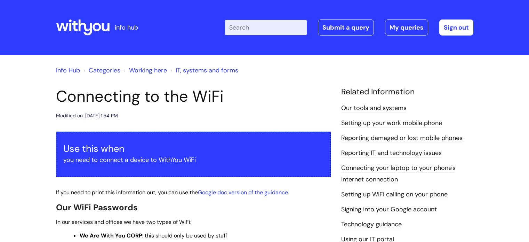 The width and height of the screenshot is (529, 242). What do you see at coordinates (204, 70) in the screenshot?
I see `li: IT, systems and forms` at bounding box center [204, 70].